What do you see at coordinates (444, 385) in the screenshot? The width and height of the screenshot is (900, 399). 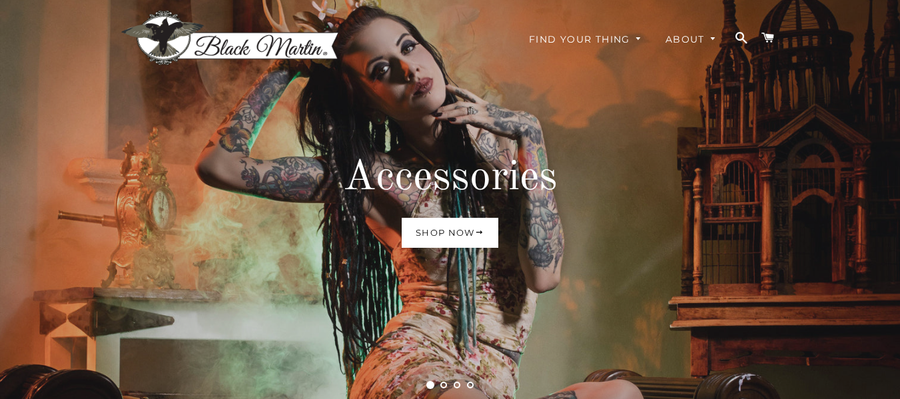 I see `button: 2` at bounding box center [444, 385].